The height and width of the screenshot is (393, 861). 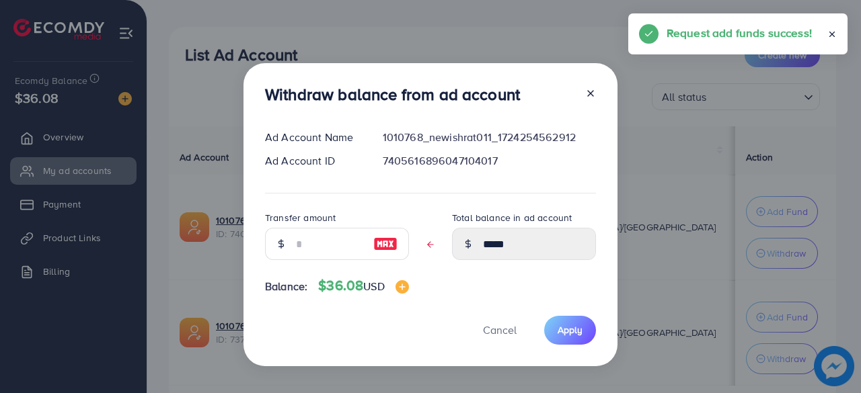 I want to click on button: Cancel, so click(x=500, y=330).